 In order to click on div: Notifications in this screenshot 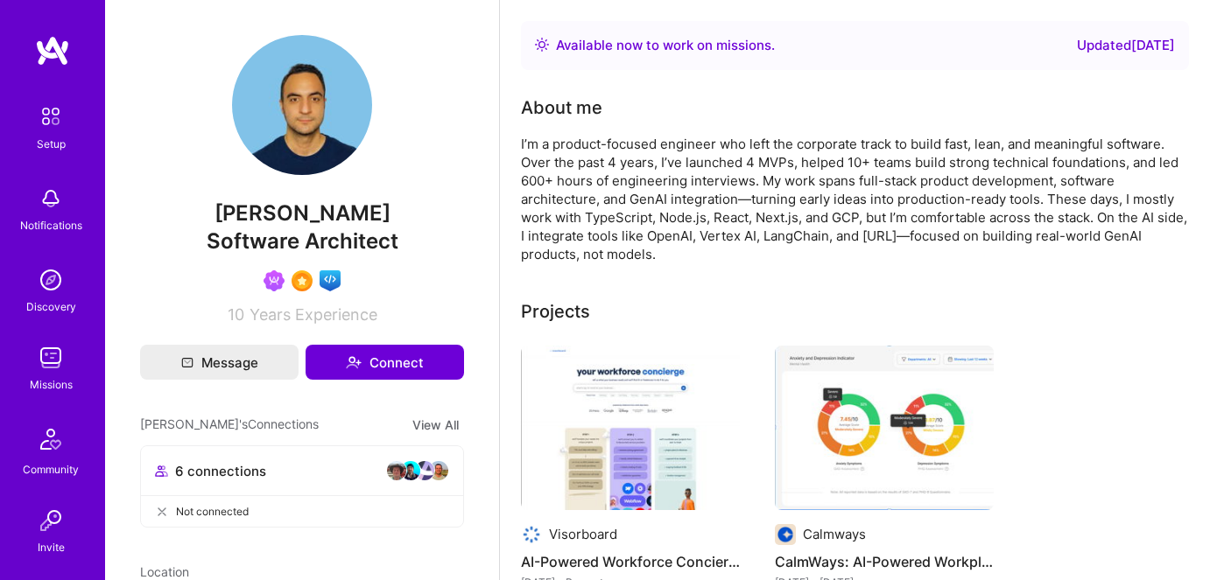, I will do `click(51, 225)`.